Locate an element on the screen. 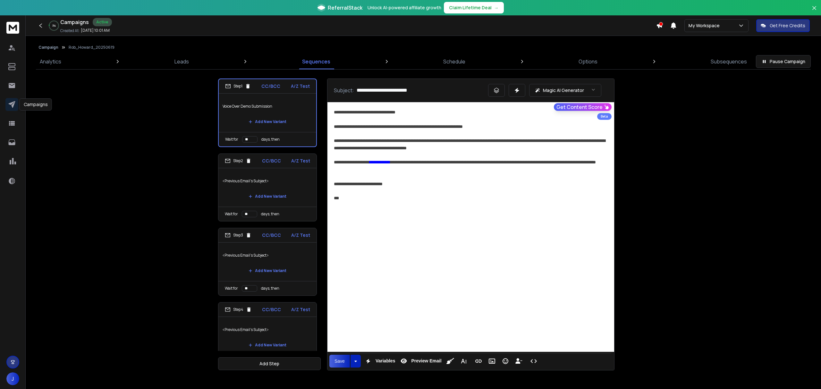 The height and width of the screenshot is (389, 821). div: Save is located at coordinates (340, 361).